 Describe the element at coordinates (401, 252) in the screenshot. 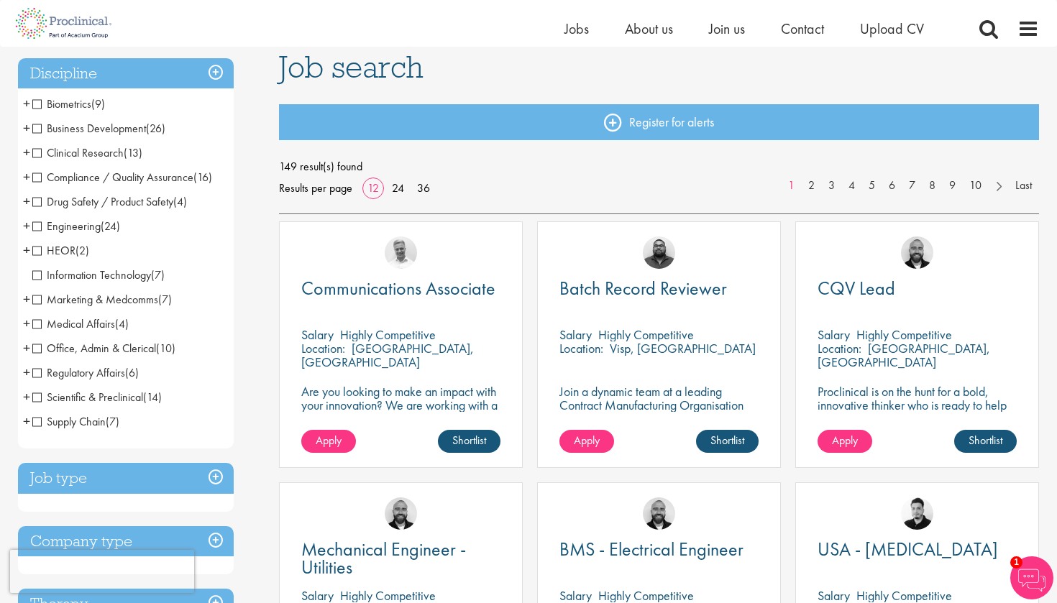

I see `img: Joshua Bye` at that location.